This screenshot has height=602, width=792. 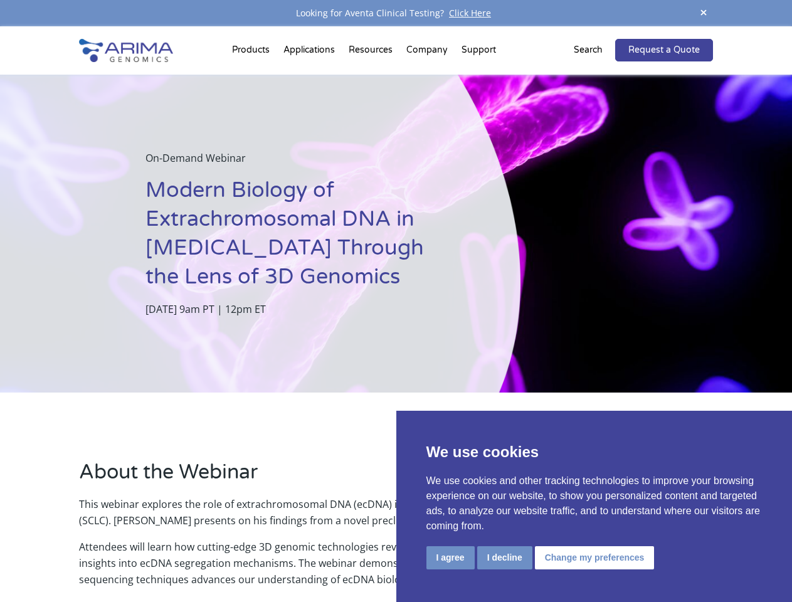 I want to click on div: Looking for Aventa Clinical Testing?, so click(x=396, y=13).